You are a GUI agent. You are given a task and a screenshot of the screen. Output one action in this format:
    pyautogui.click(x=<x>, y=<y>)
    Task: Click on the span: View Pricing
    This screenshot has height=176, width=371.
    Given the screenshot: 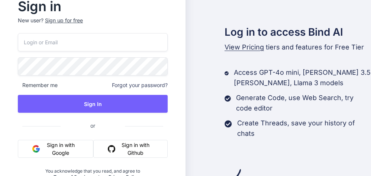 What is the action you would take?
    pyautogui.click(x=244, y=47)
    